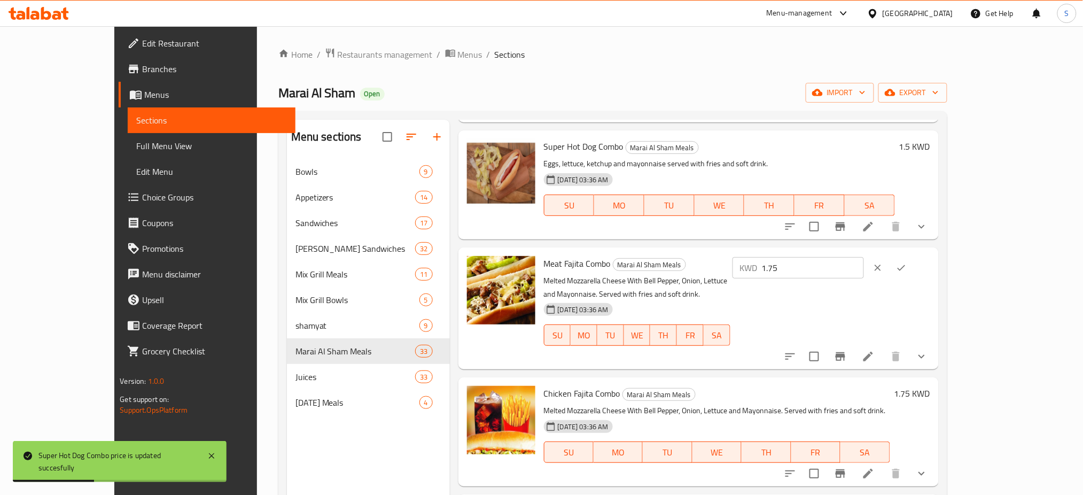 This screenshot has height=495, width=1083. What do you see at coordinates (207, 197) in the screenshot?
I see `a: Choice Groups` at bounding box center [207, 197].